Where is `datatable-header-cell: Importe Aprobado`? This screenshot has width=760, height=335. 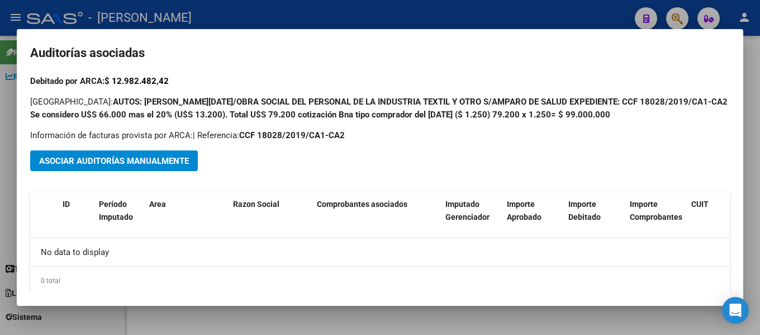 datatable-header-cell: Importe Aprobado is located at coordinates (533, 217).